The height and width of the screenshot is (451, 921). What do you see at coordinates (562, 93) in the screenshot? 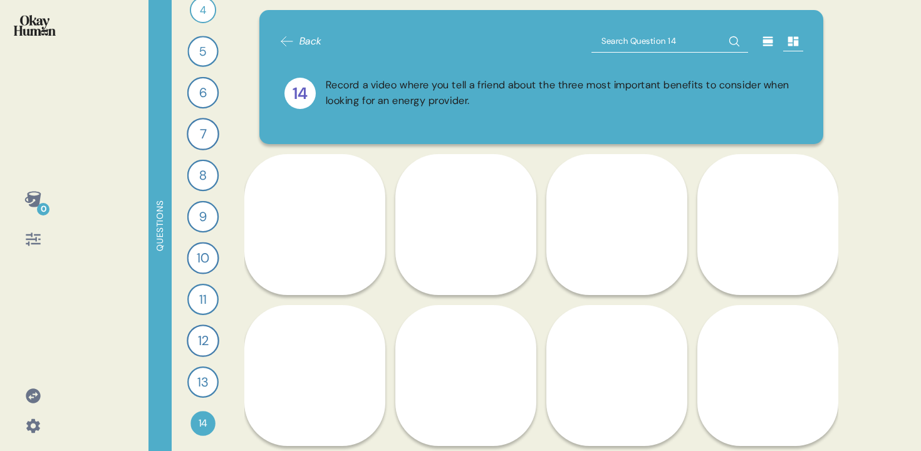
I see `div: Record a video where you tell a friend about the three most important benefits to consider when l...` at bounding box center [562, 93].